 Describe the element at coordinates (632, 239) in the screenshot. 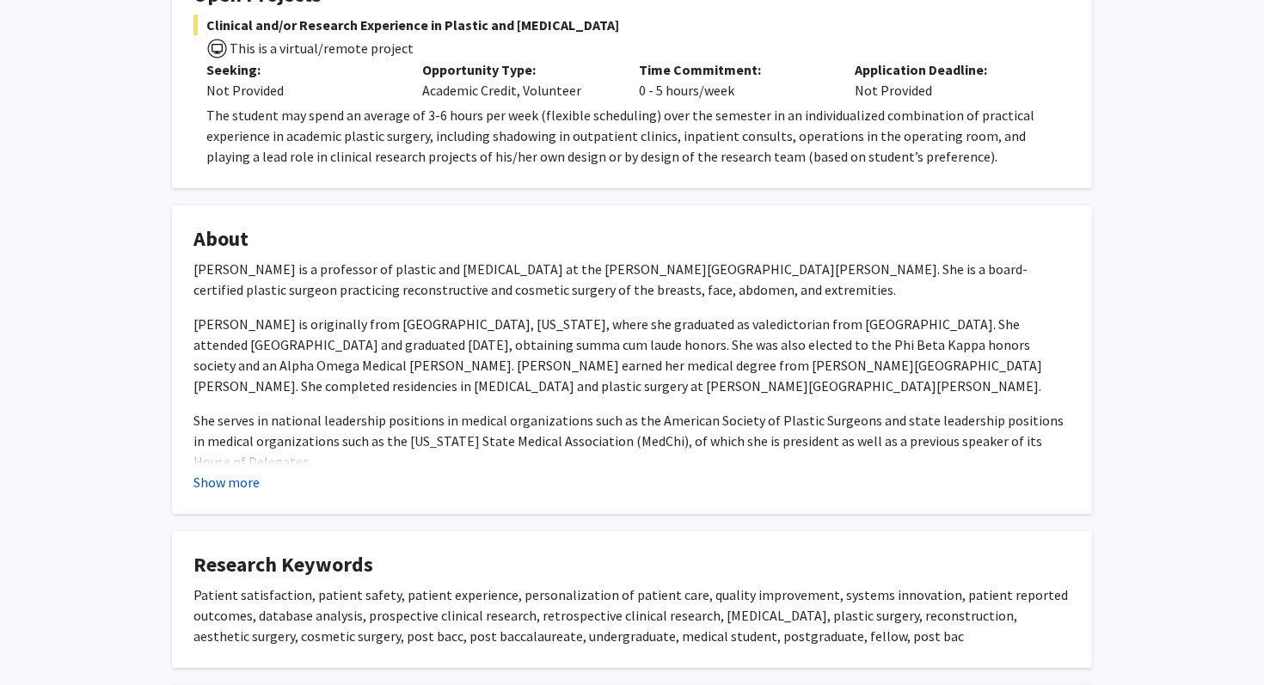

I see `h4: About` at that location.